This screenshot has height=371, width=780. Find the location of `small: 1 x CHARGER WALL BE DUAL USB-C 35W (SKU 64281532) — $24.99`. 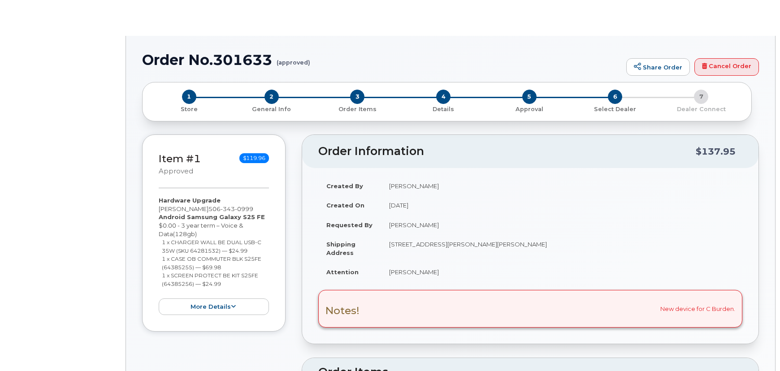

small: 1 x CHARGER WALL BE DUAL USB-C 35W (SKU 64281532) — $24.99 is located at coordinates (212, 246).